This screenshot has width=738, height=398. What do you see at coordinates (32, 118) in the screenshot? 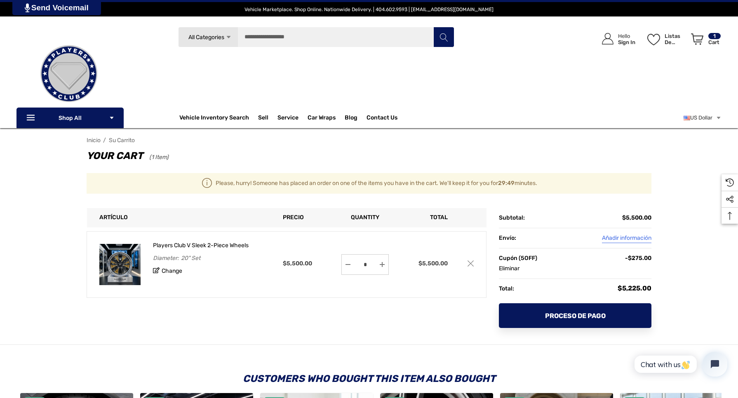
I see `svg: Icon Line` at bounding box center [32, 118].